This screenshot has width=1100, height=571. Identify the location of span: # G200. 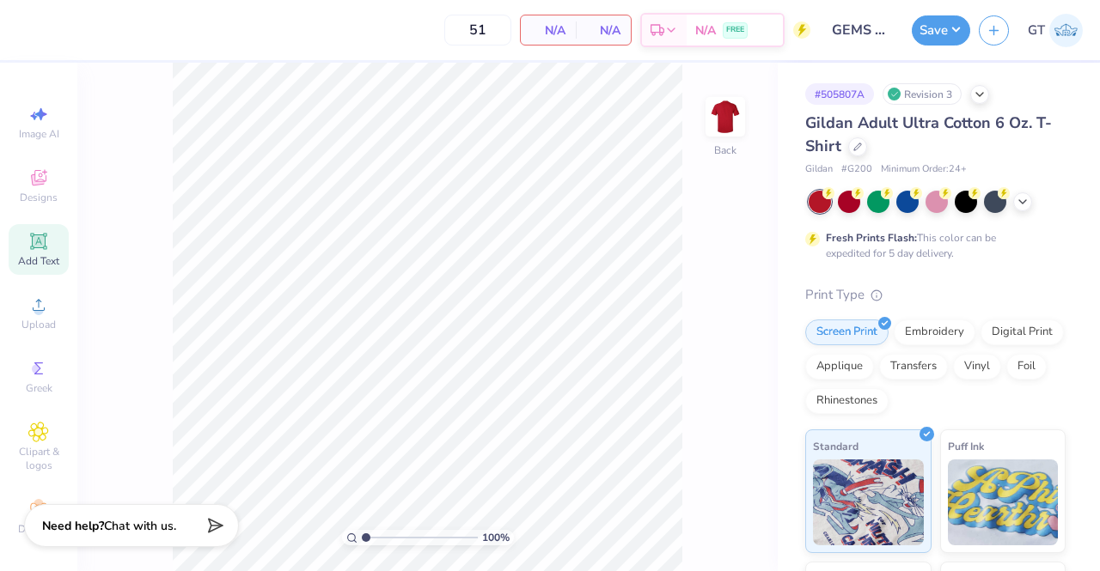
(857, 169).